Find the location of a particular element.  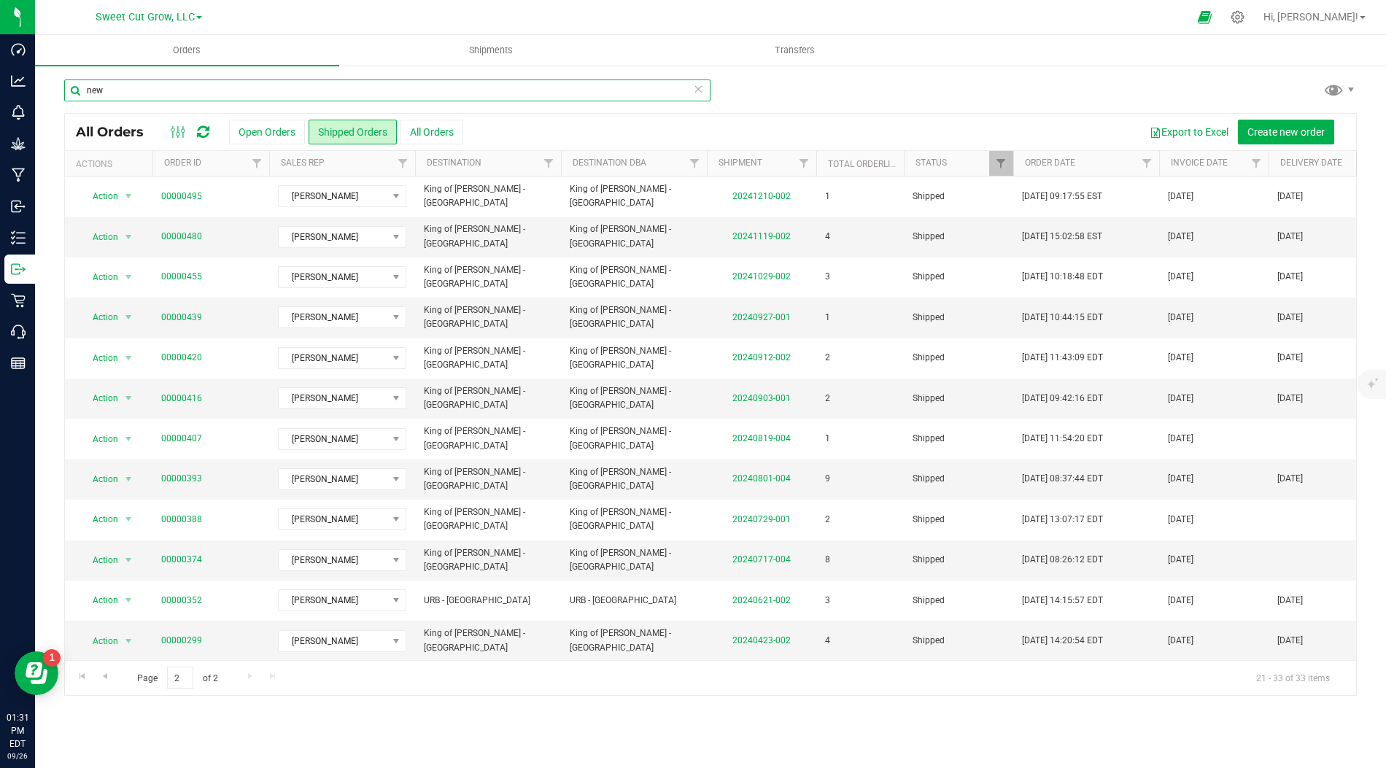

a: 20241210-002 is located at coordinates (761, 196).